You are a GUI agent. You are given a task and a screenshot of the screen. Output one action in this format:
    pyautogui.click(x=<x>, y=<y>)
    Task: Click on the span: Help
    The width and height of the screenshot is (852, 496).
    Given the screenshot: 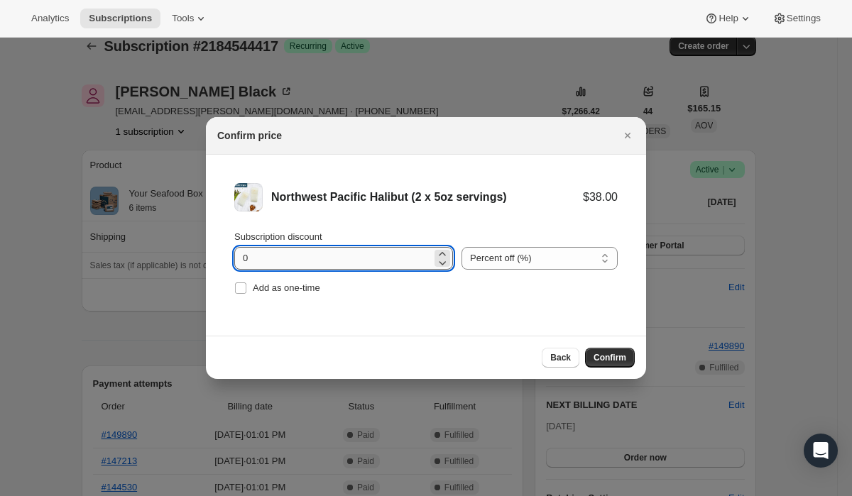 What is the action you would take?
    pyautogui.click(x=728, y=18)
    